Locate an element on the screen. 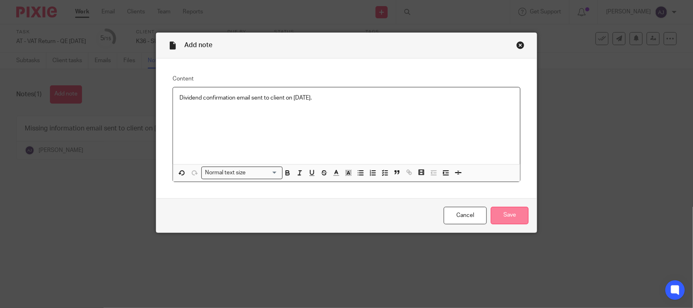 This screenshot has width=693, height=308. a: Cancel is located at coordinates (465, 215).